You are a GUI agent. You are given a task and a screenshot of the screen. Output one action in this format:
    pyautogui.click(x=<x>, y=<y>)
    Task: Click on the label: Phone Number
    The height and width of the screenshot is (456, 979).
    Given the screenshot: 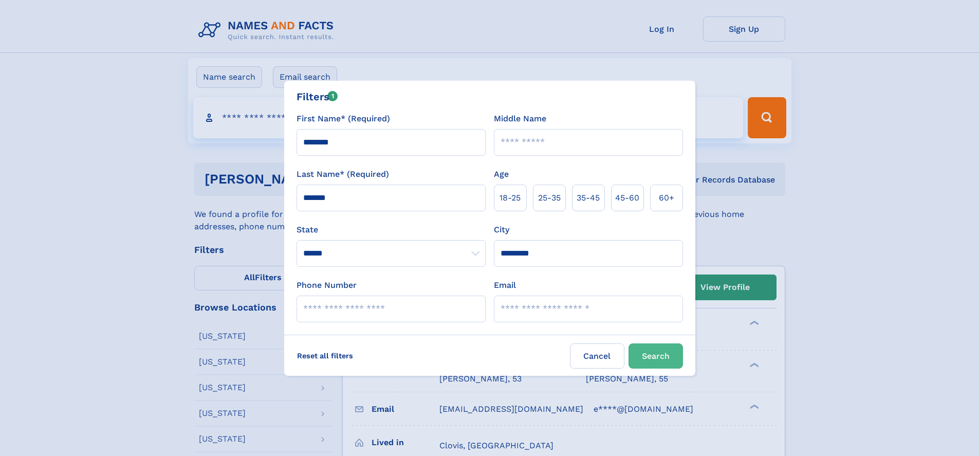 What is the action you would take?
    pyautogui.click(x=326, y=285)
    